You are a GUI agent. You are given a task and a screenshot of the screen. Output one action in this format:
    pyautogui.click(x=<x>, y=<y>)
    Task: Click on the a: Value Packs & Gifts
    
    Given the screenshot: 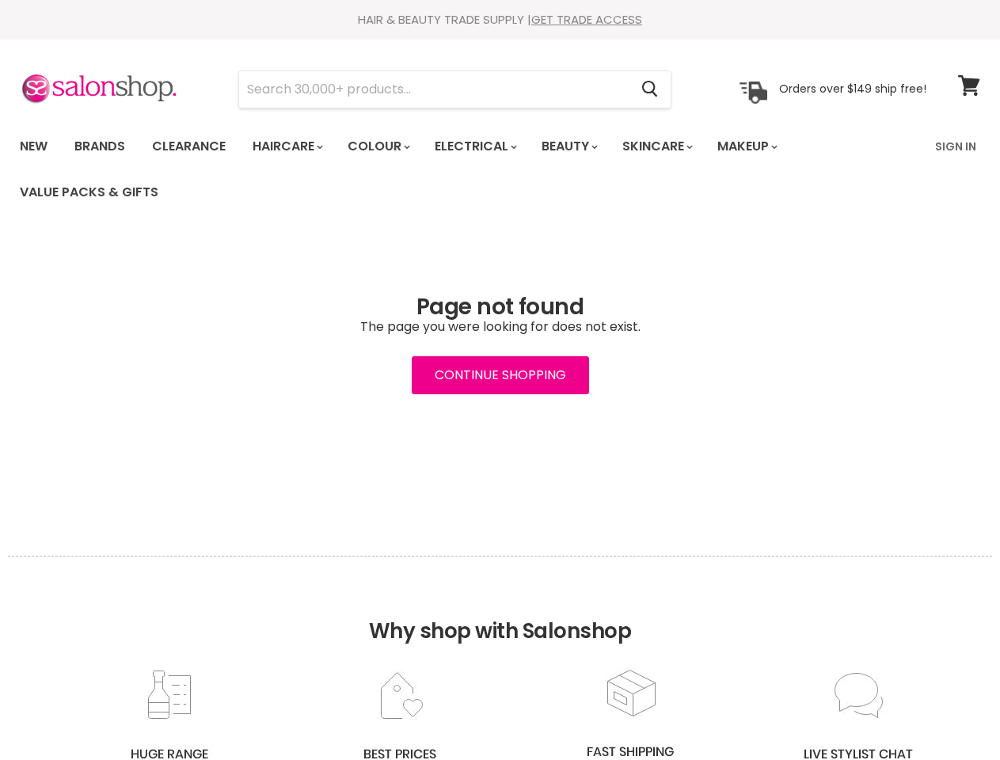 What is the action you would take?
    pyautogui.click(x=89, y=192)
    